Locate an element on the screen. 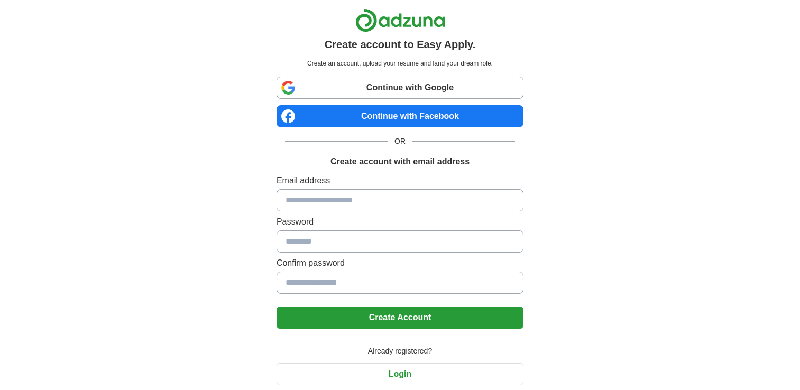 This screenshot has width=800, height=390. label: Password is located at coordinates (400, 222).